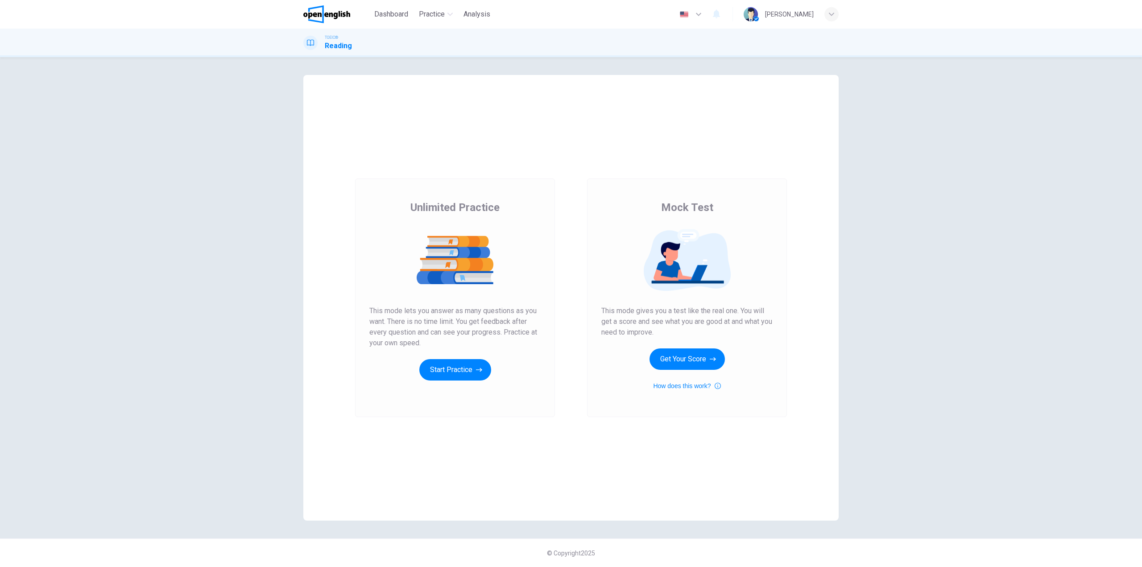 This screenshot has width=1142, height=567. What do you see at coordinates (477, 14) in the screenshot?
I see `span: Analysis` at bounding box center [477, 14].